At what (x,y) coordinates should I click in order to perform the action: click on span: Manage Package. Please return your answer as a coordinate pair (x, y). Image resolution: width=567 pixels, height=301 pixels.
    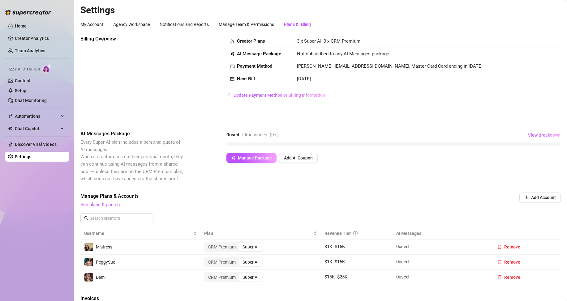
    Looking at the image, I should click on (255, 158).